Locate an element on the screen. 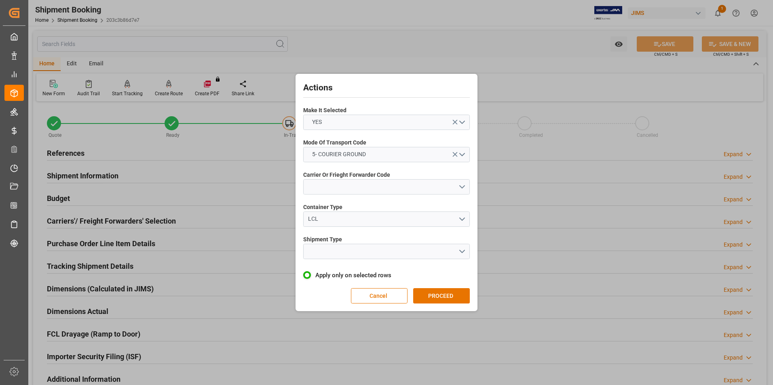 The height and width of the screenshot is (385, 773). span: Make It Selected is located at coordinates (324, 110).